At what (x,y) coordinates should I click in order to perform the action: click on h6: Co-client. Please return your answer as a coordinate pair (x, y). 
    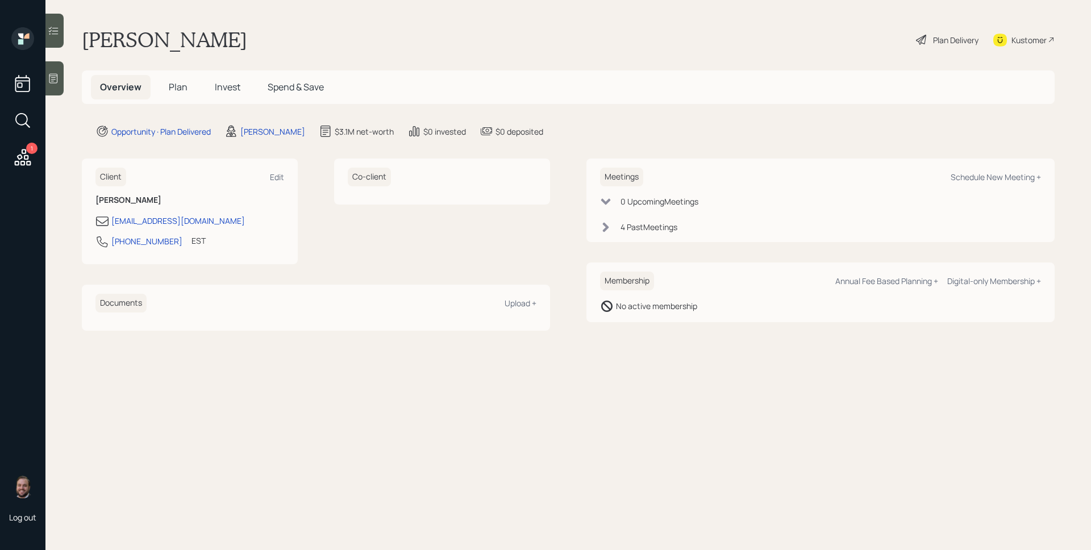
    Looking at the image, I should click on (369, 177).